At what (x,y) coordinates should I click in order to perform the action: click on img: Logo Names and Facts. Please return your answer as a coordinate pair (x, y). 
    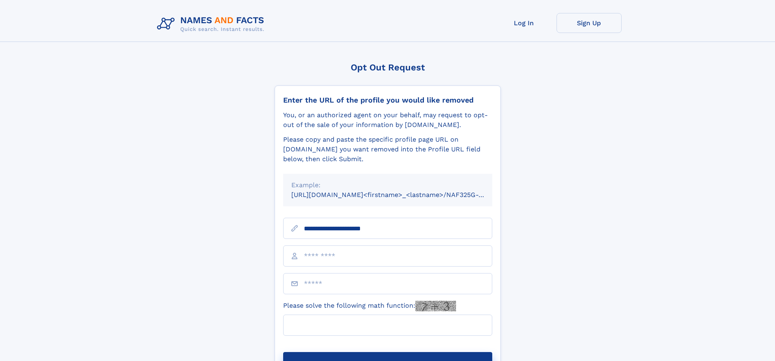
    Looking at the image, I should click on (212, 24).